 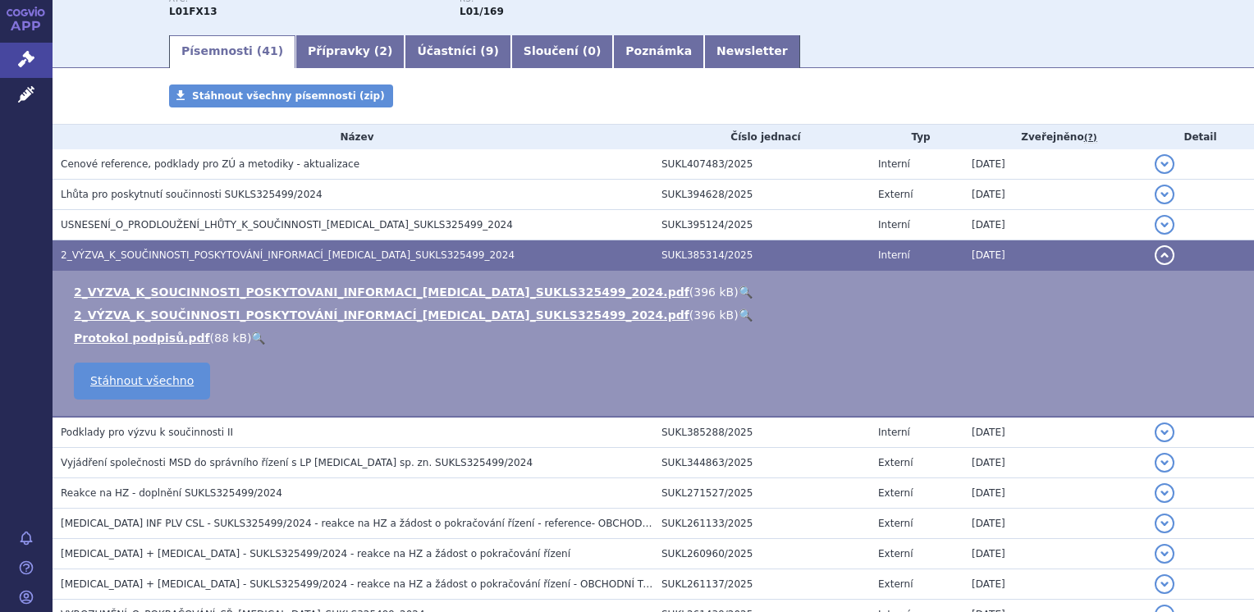 What do you see at coordinates (762, 164) in the screenshot?
I see `td: SUKL407483/2025` at bounding box center [762, 164].